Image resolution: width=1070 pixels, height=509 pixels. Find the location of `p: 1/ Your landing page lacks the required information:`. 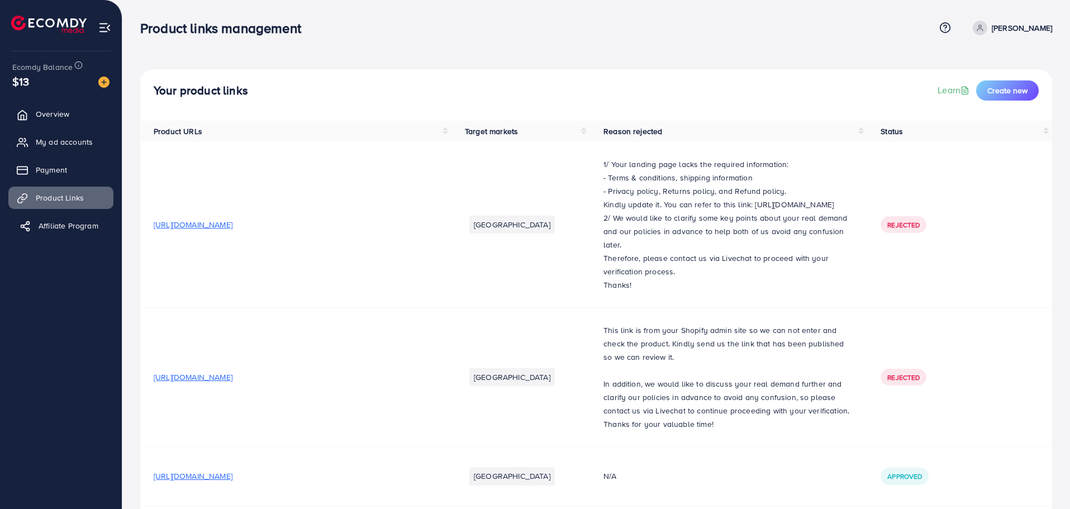

p: 1/ Your landing page lacks the required information: is located at coordinates (729, 164).